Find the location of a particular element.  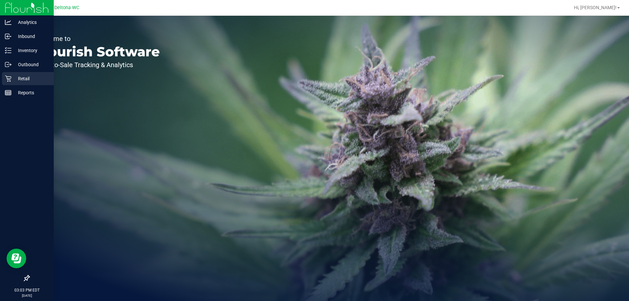

inline-svg: Inbound is located at coordinates (8, 36).